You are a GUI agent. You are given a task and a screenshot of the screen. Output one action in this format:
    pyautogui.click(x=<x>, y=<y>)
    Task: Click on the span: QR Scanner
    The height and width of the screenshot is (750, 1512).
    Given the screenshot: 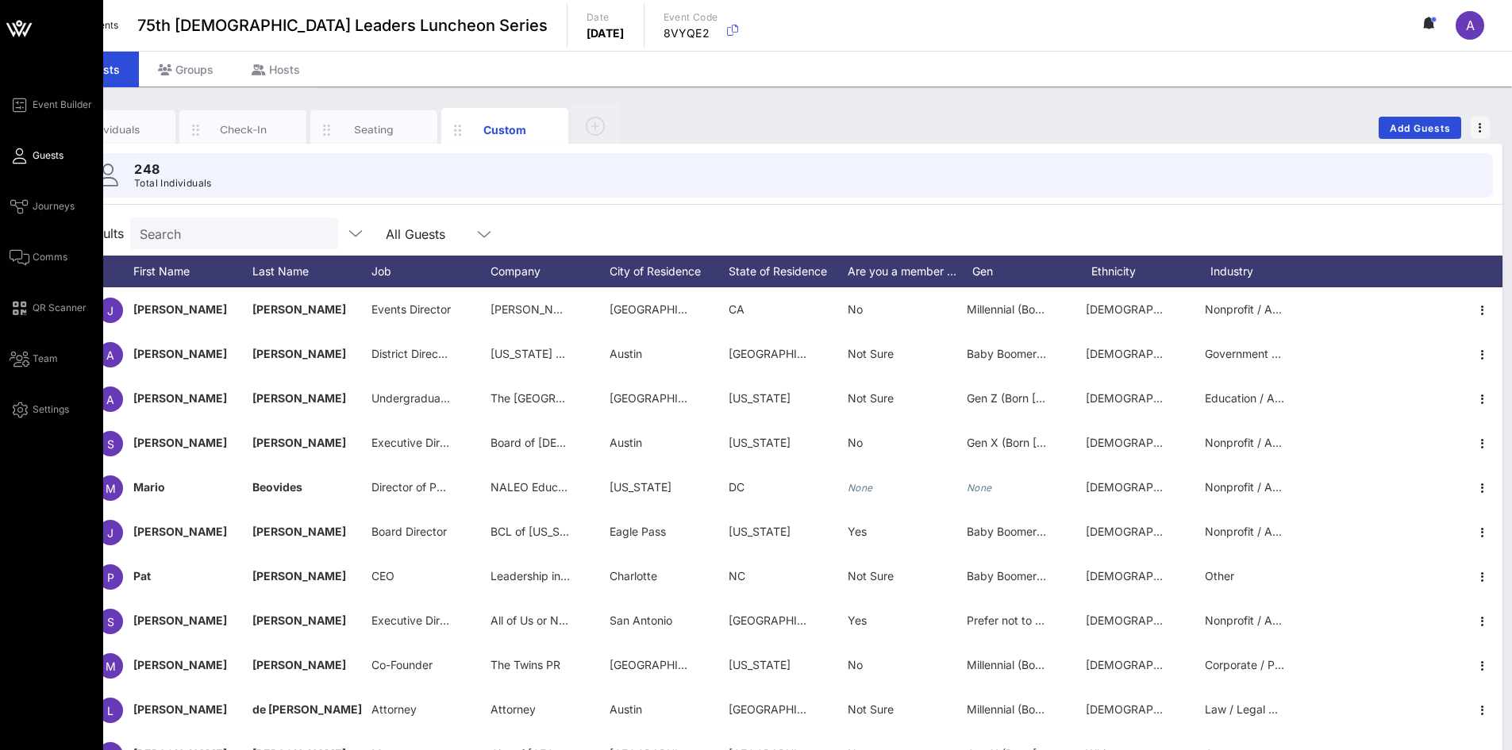 What is the action you would take?
    pyautogui.click(x=60, y=308)
    